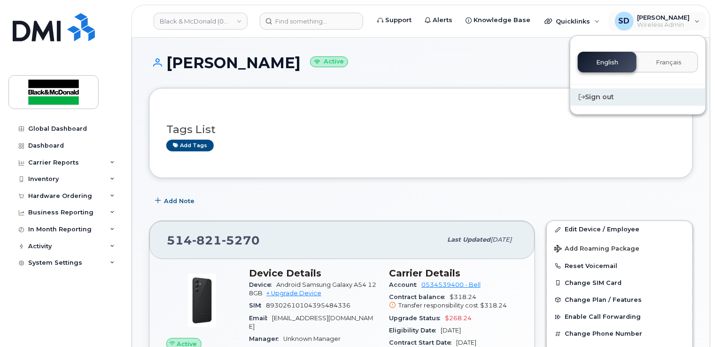  Describe the element at coordinates (308, 305) in the screenshot. I see `span: 89302610104395484336` at that location.